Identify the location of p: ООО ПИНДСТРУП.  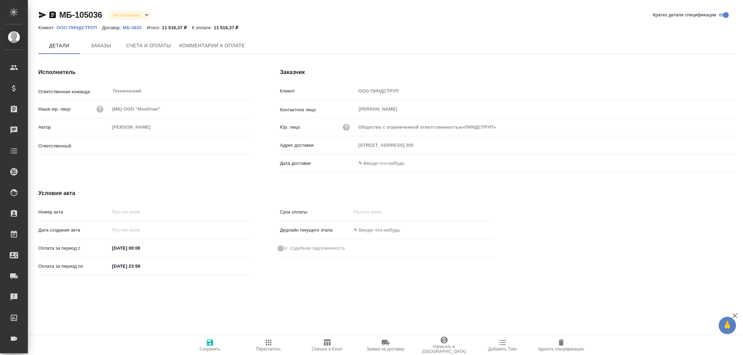
(79, 28).